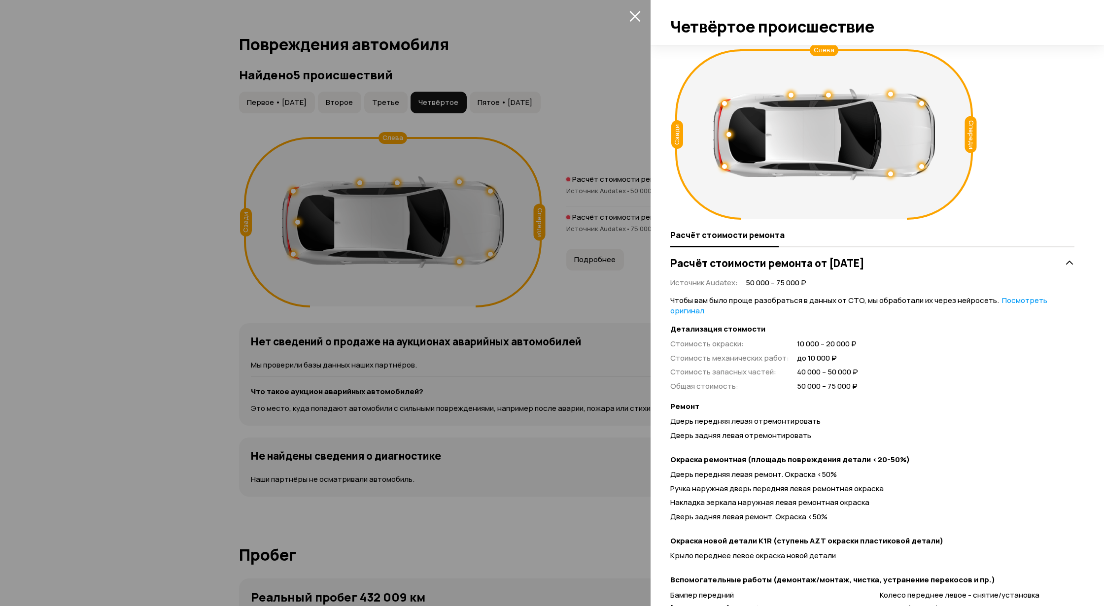 The image size is (1104, 606). Describe the element at coordinates (753, 555) in the screenshot. I see `span: Крыло переднее левое окраска новой детали` at that location.